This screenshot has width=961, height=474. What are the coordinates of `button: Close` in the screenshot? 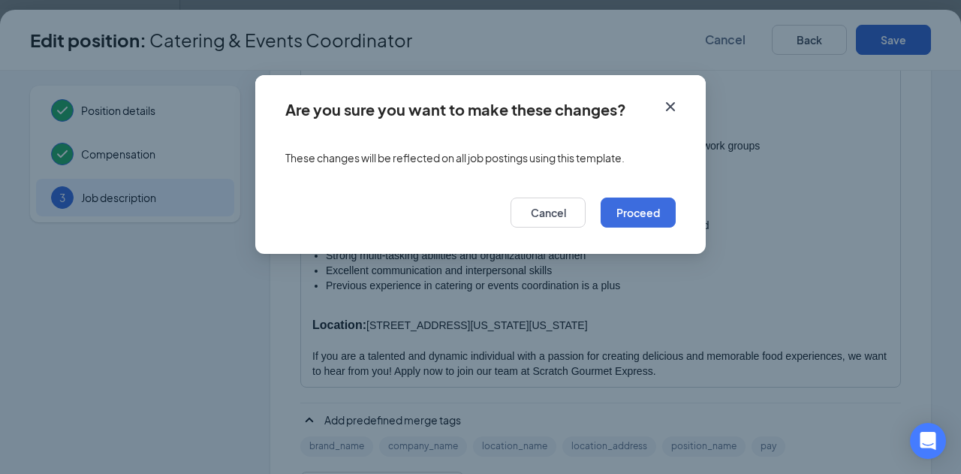 It's located at (678, 99).